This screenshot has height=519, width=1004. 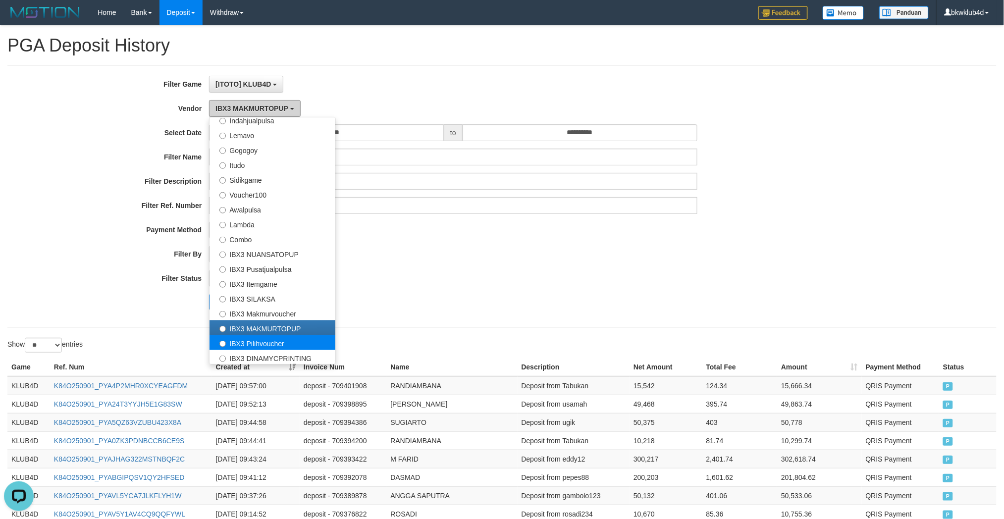 What do you see at coordinates (43, 345) in the screenshot?
I see `select: Showentries` at bounding box center [43, 345].